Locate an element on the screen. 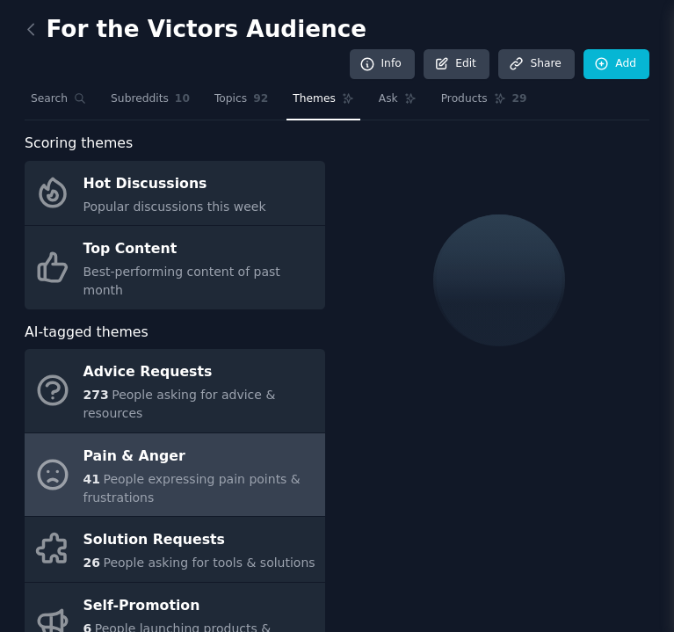 The width and height of the screenshot is (674, 632). a: Search is located at coordinates (58, 103).